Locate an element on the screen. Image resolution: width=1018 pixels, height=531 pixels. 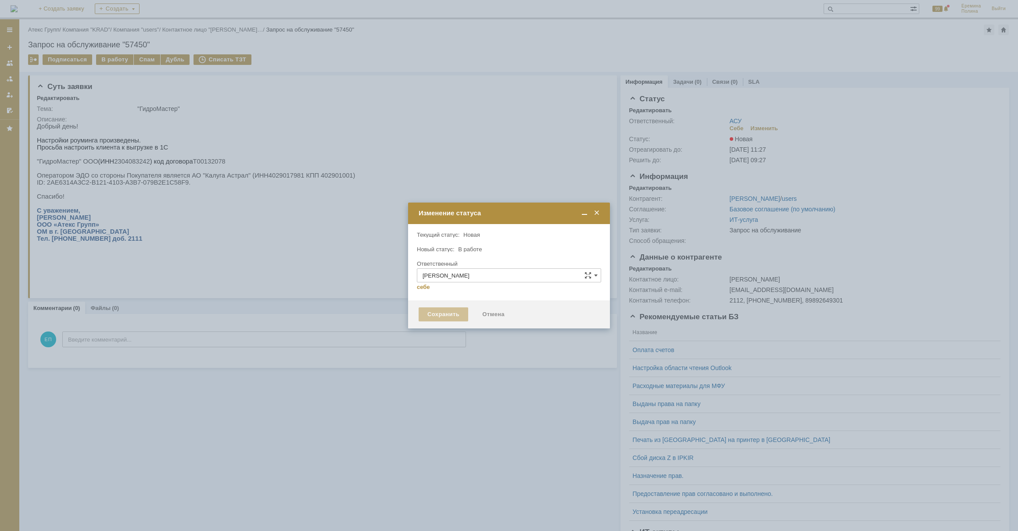
span: (ИНН is located at coordinates (69, 39).